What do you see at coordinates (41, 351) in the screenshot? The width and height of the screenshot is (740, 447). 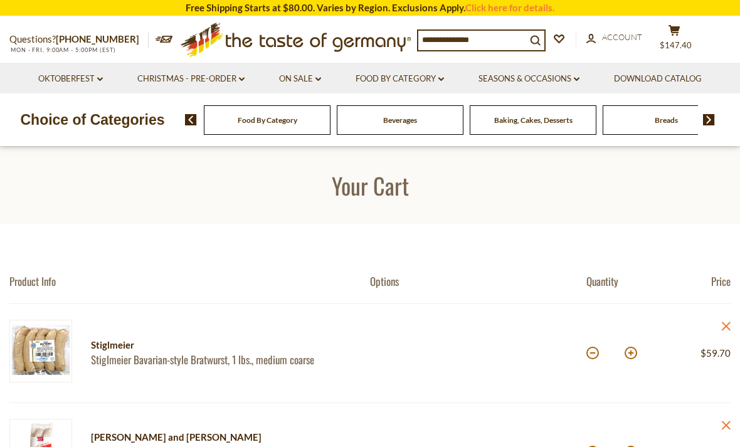 I see `img: Stiglmeier Bavarian-style Bratwurst, 1 lbs., medium coarse` at bounding box center [41, 351].